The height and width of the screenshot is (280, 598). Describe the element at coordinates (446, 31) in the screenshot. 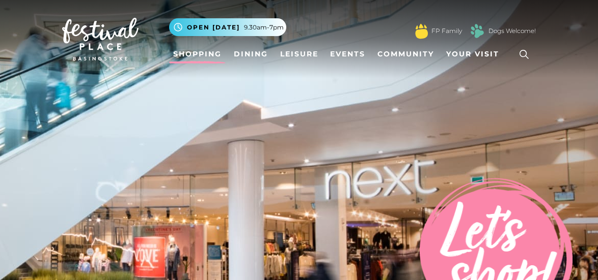

I see `a: FP Family` at that location.